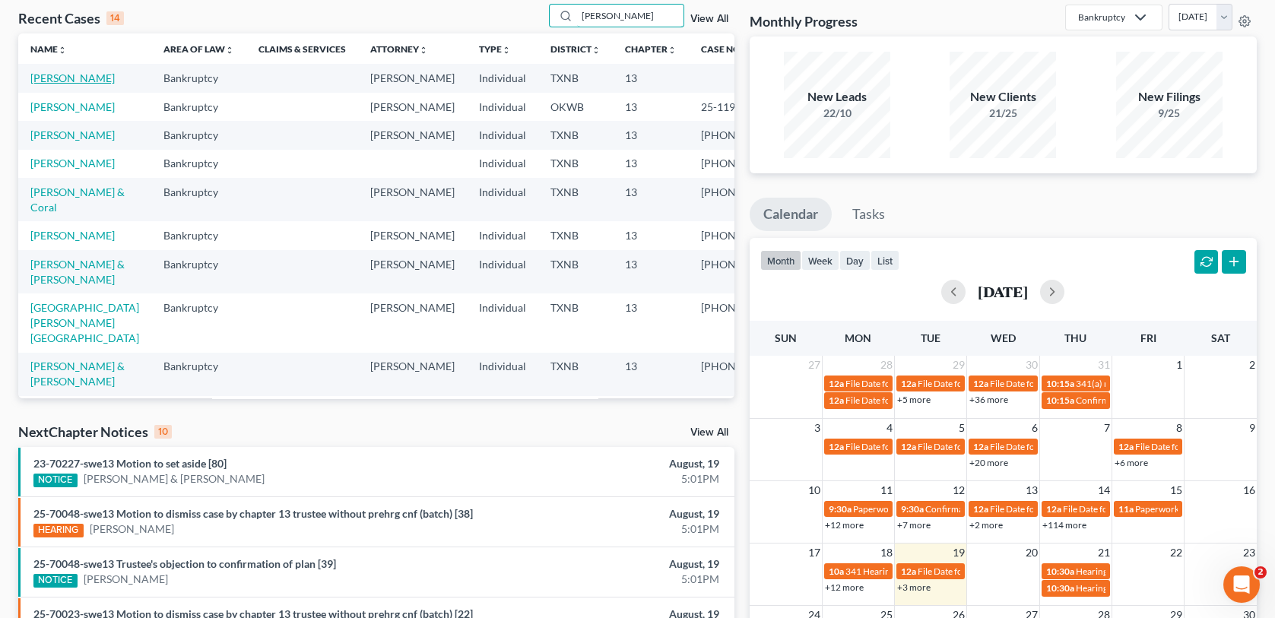 This screenshot has width=1275, height=618. Describe the element at coordinates (1253, 428) in the screenshot. I see `span: 9` at that location.